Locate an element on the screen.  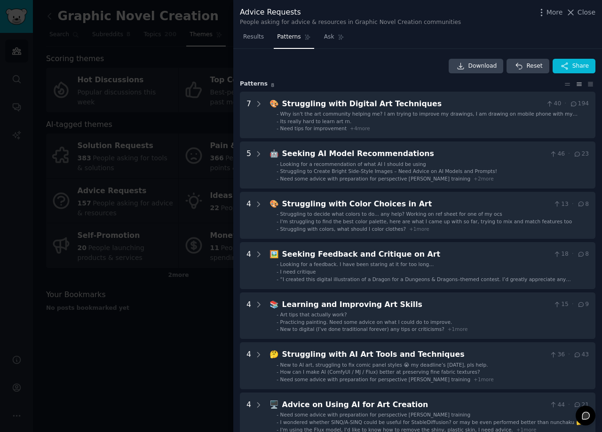
span: Download is located at coordinates (483, 66).